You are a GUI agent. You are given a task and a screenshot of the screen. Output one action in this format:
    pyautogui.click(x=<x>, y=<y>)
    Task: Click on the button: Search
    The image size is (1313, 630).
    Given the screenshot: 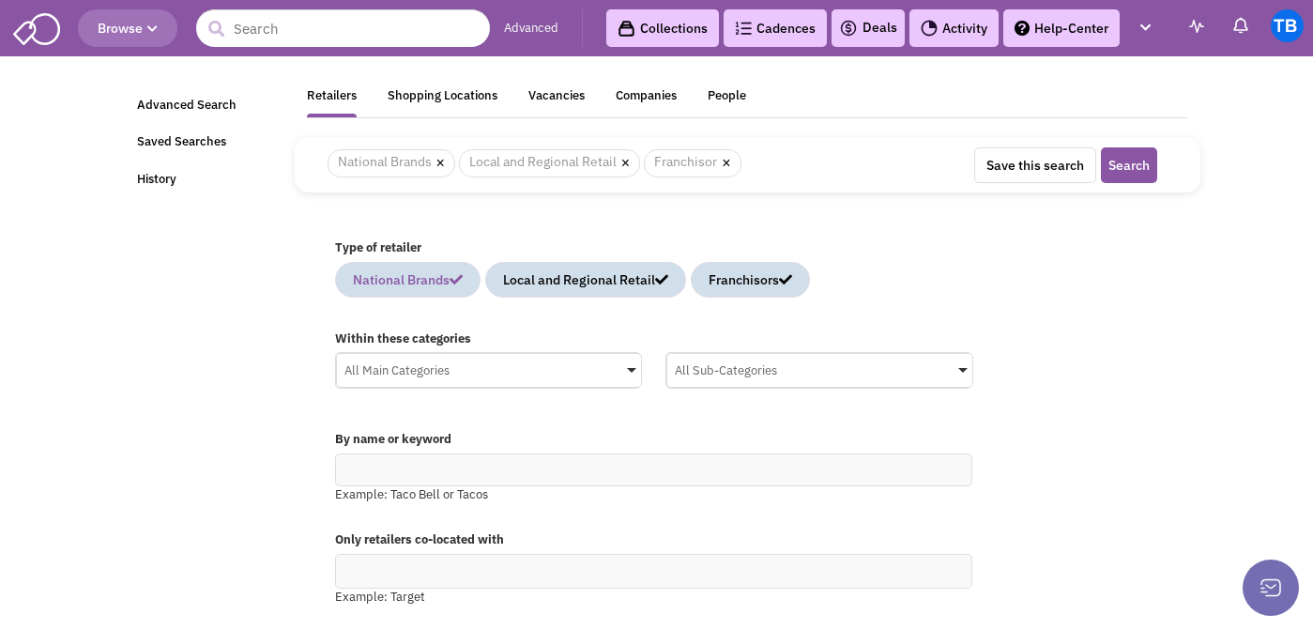 What is the action you would take?
    pyautogui.click(x=1129, y=165)
    